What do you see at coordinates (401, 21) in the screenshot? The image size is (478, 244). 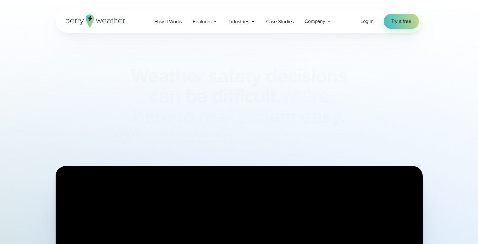 I see `span: Try it free` at bounding box center [401, 21].